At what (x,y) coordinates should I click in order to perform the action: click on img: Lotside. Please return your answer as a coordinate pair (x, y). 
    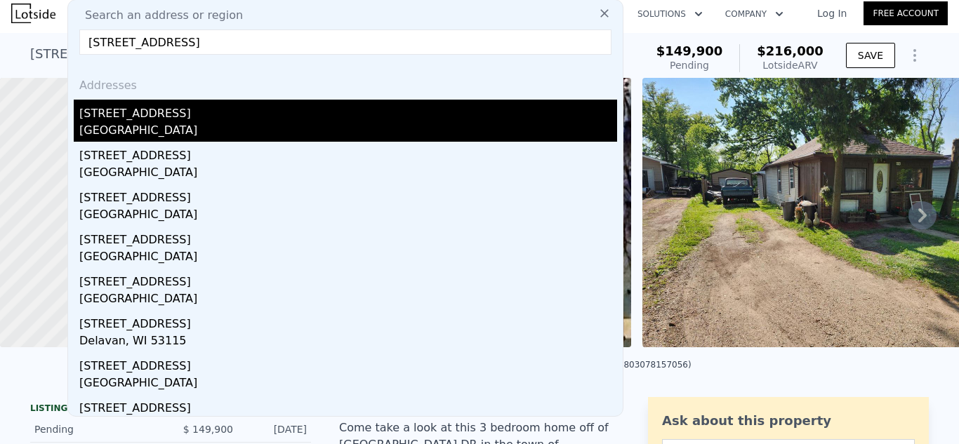
    Looking at the image, I should click on (33, 13).